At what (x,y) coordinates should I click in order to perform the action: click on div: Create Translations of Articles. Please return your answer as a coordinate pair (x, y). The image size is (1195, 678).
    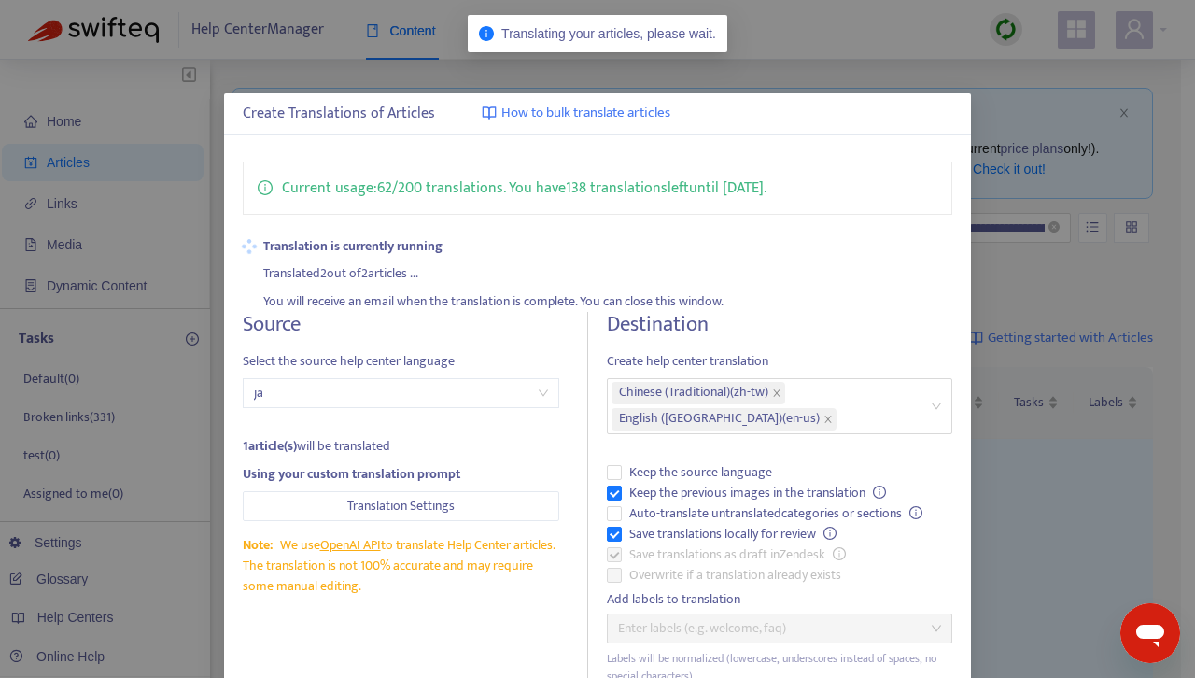
    Looking at the image, I should click on (597, 114).